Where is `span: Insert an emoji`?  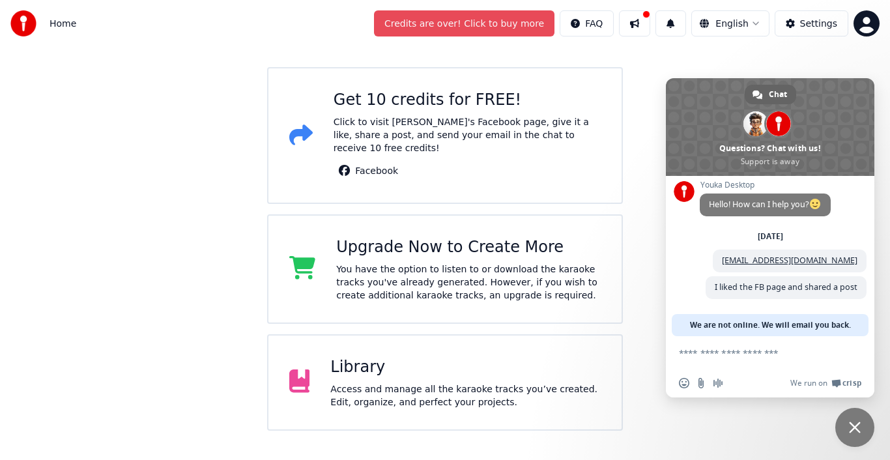
span: Insert an emoji is located at coordinates (684, 383).